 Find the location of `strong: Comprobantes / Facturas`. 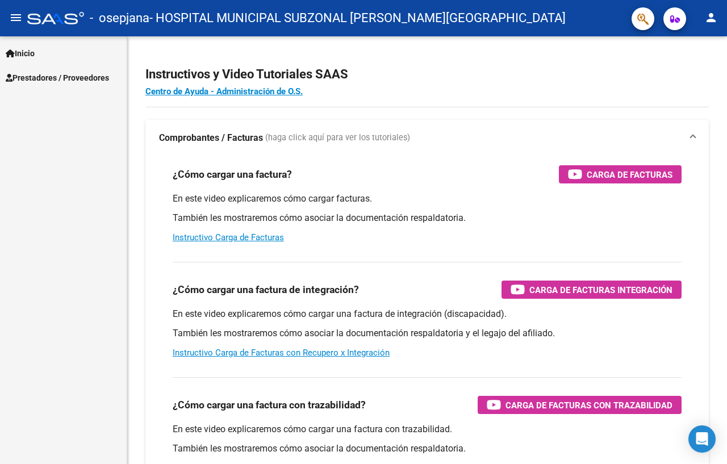

strong: Comprobantes / Facturas is located at coordinates (211, 138).